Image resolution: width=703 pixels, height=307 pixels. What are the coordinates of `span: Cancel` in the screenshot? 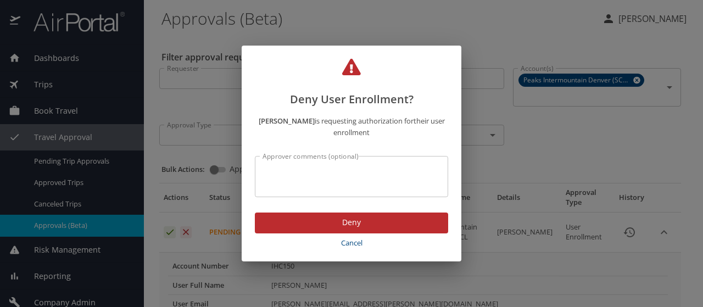 It's located at (351, 243).